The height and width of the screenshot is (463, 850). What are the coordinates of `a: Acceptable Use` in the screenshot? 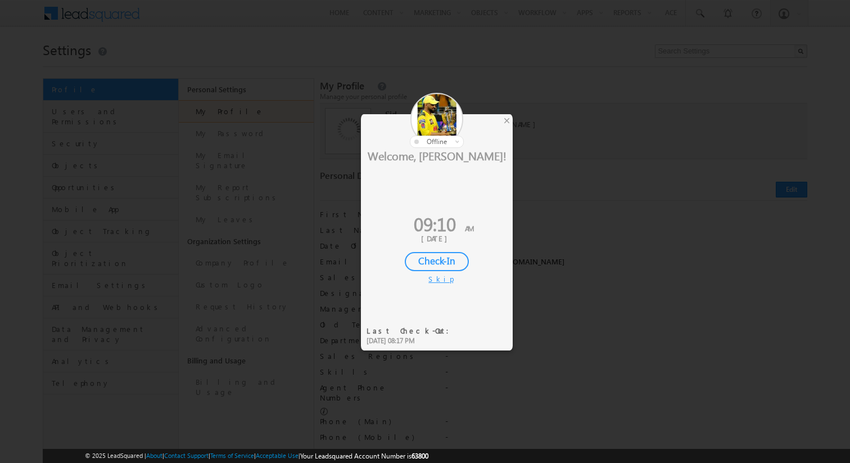 It's located at (277, 455).